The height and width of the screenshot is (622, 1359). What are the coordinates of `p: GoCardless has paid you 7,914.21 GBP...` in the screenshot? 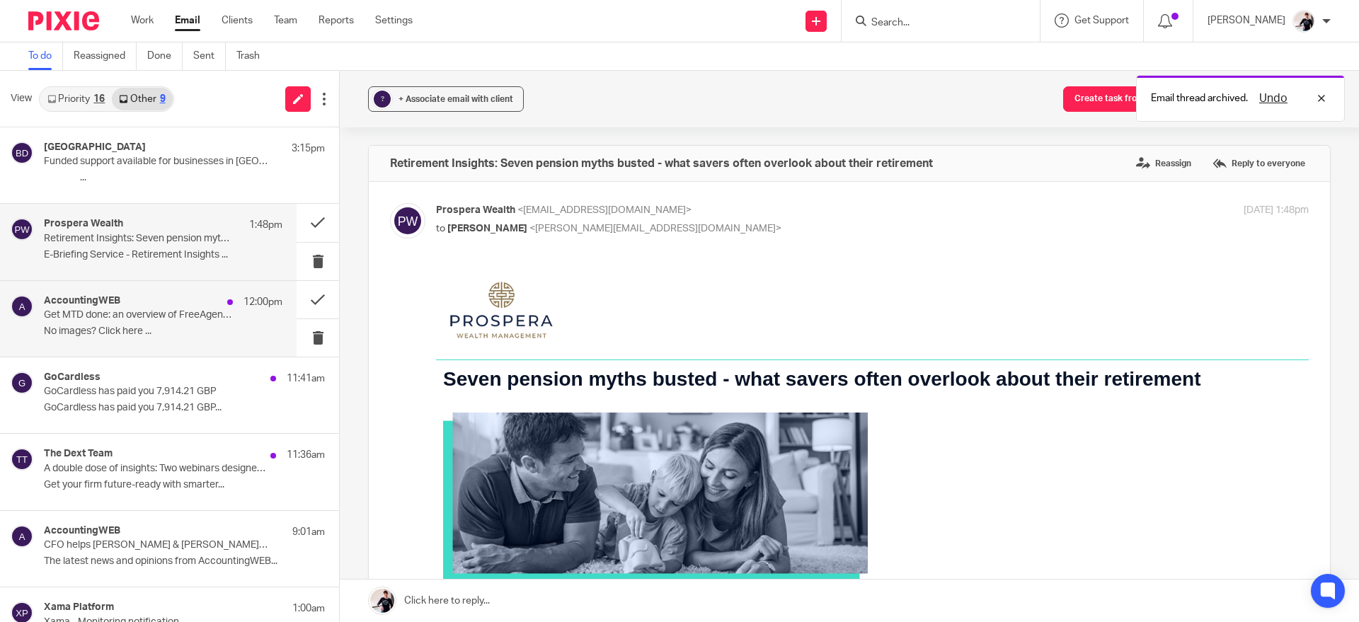 It's located at (184, 408).